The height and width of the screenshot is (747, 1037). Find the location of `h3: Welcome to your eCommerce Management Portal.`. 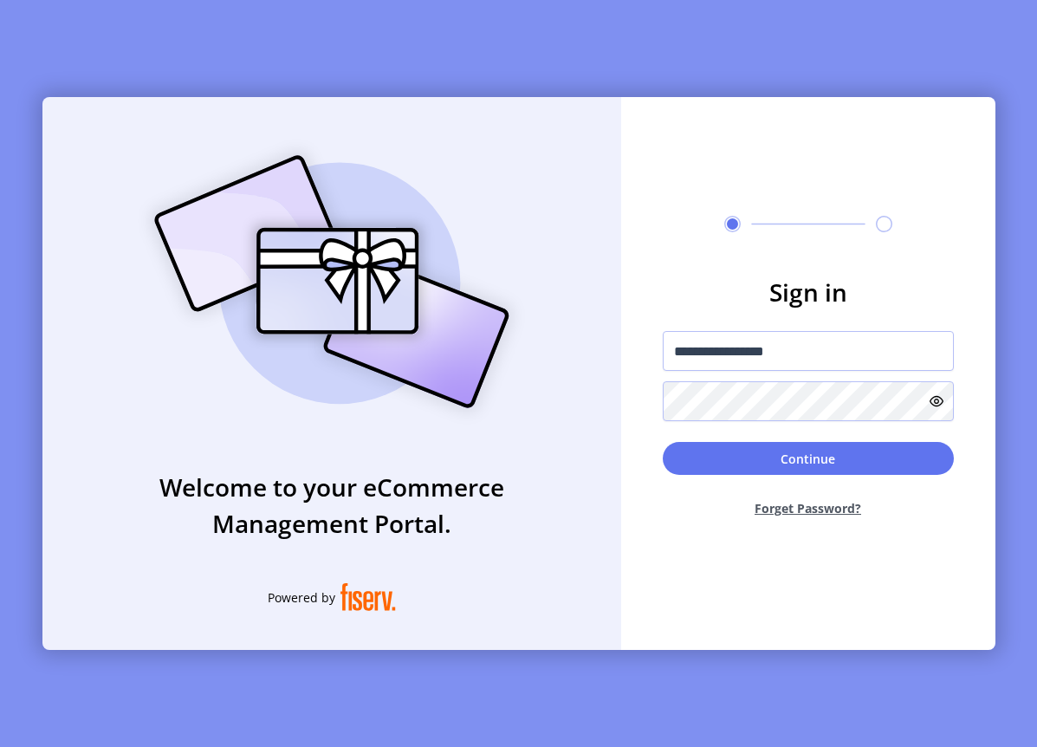

h3: Welcome to your eCommerce Management Portal. is located at coordinates (332, 505).